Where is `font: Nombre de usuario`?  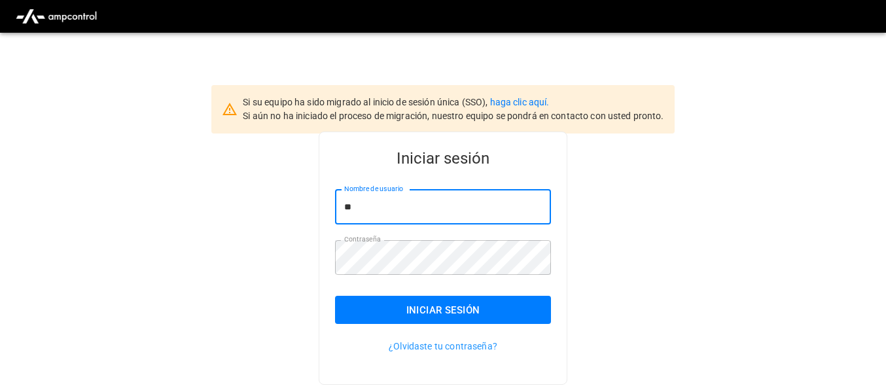
font: Nombre de usuario is located at coordinates (374, 188).